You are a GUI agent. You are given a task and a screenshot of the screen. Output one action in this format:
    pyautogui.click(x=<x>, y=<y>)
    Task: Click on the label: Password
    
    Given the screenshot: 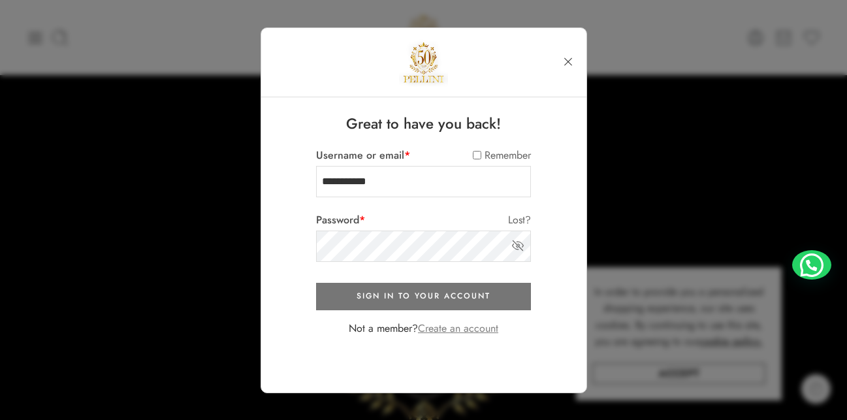 What is the action you would take?
    pyautogui.click(x=340, y=220)
    